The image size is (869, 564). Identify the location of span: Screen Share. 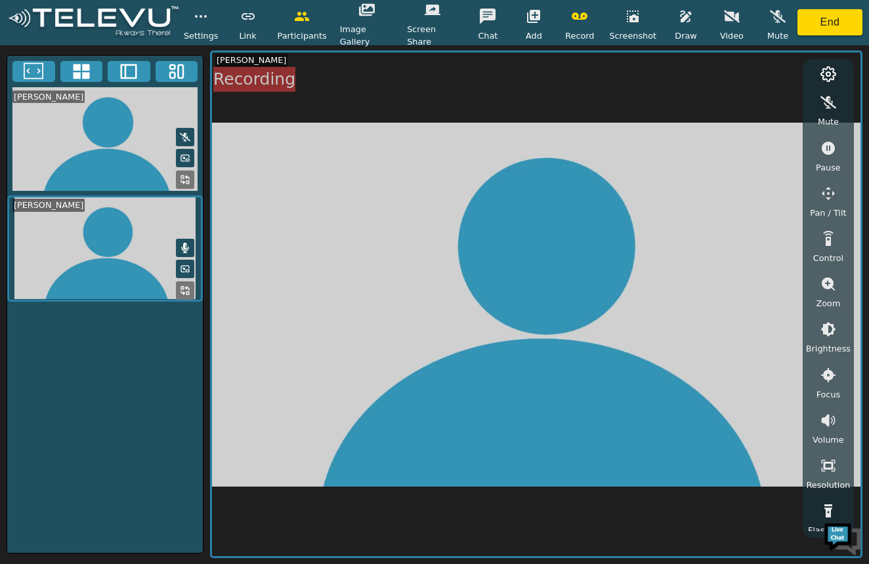
(432, 35).